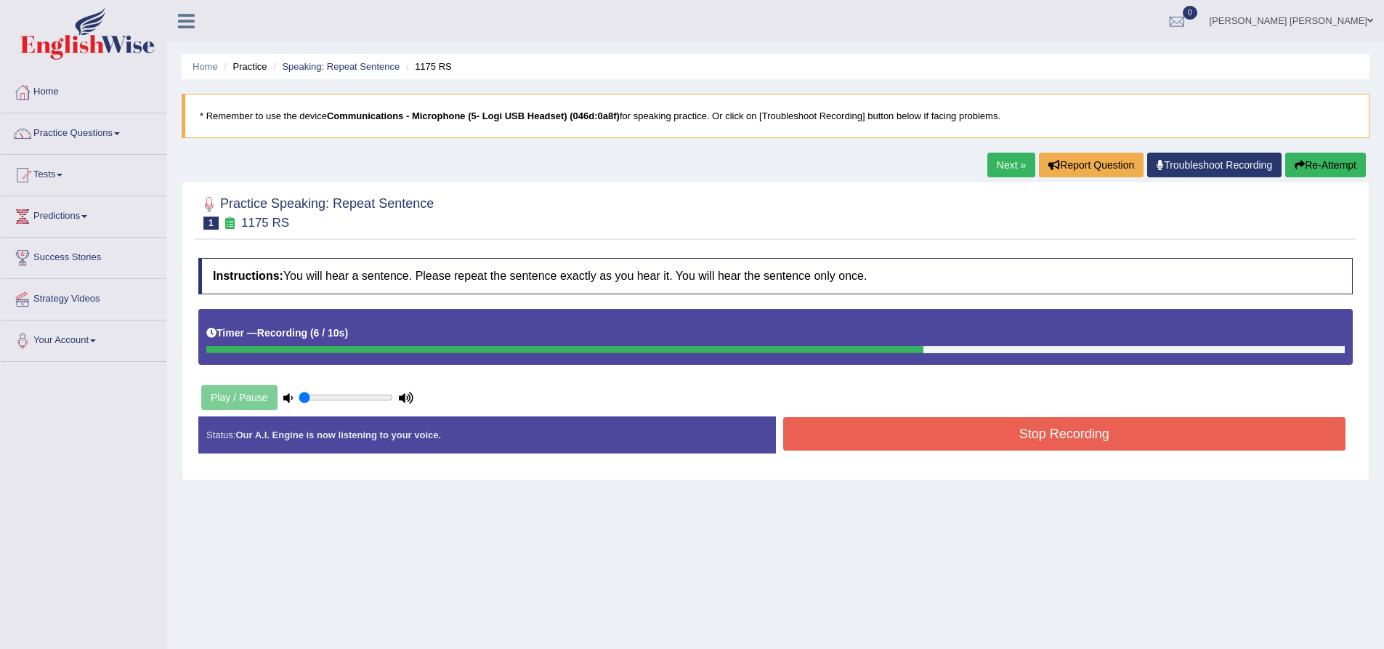 This screenshot has height=649, width=1384. What do you see at coordinates (230, 223) in the screenshot?
I see `small: Exam occurring question` at bounding box center [230, 223].